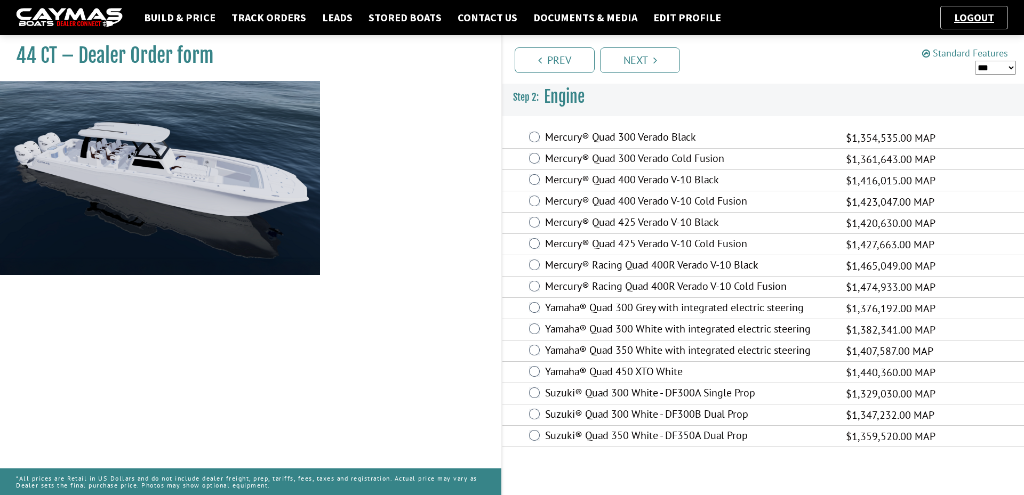 This screenshot has width=1024, height=495. Describe the element at coordinates (890, 159) in the screenshot. I see `span: $1,361,643.00 MAP` at that location.